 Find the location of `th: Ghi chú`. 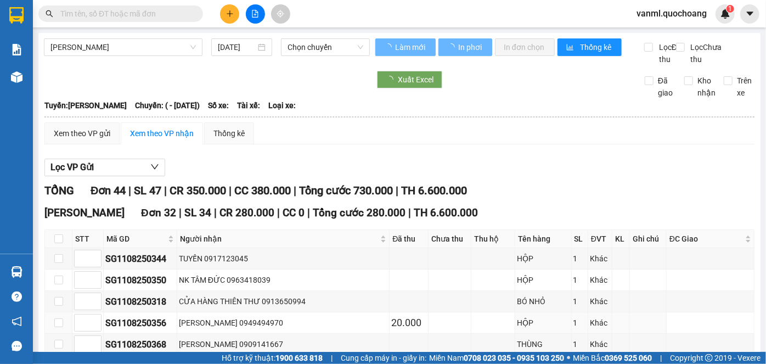

th: Ghi chú is located at coordinates (648, 239).